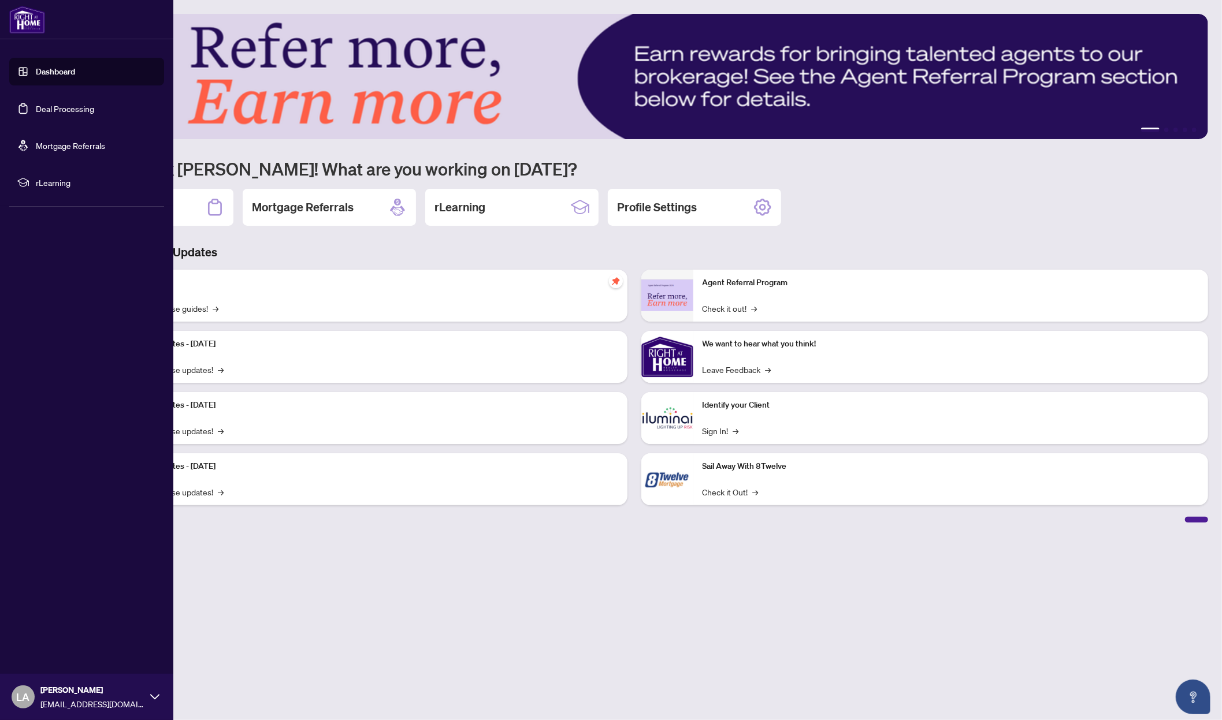 The height and width of the screenshot is (720, 1222). What do you see at coordinates (96, 183) in the screenshot?
I see `span: rLearning` at bounding box center [96, 183].